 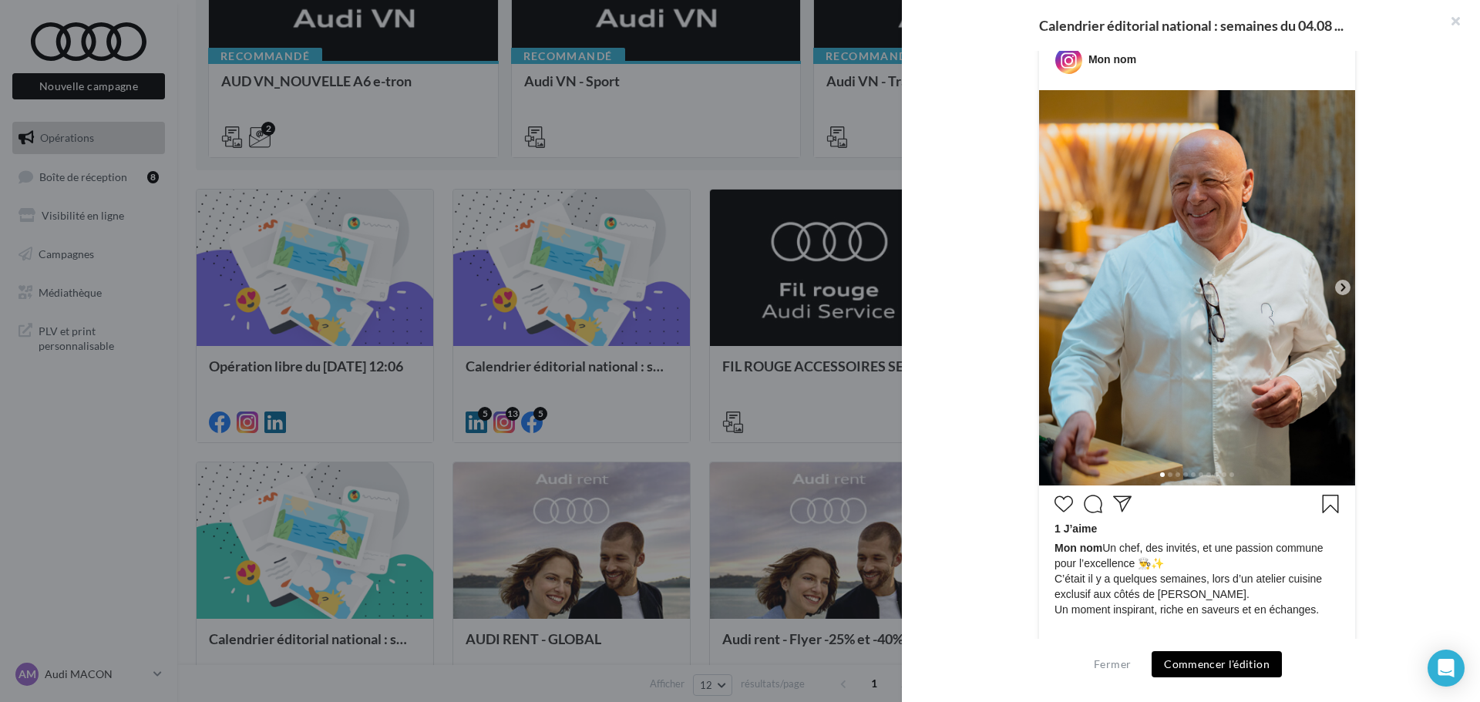 What do you see at coordinates (1113, 59) in the screenshot?
I see `div: Mon nom` at bounding box center [1113, 59].